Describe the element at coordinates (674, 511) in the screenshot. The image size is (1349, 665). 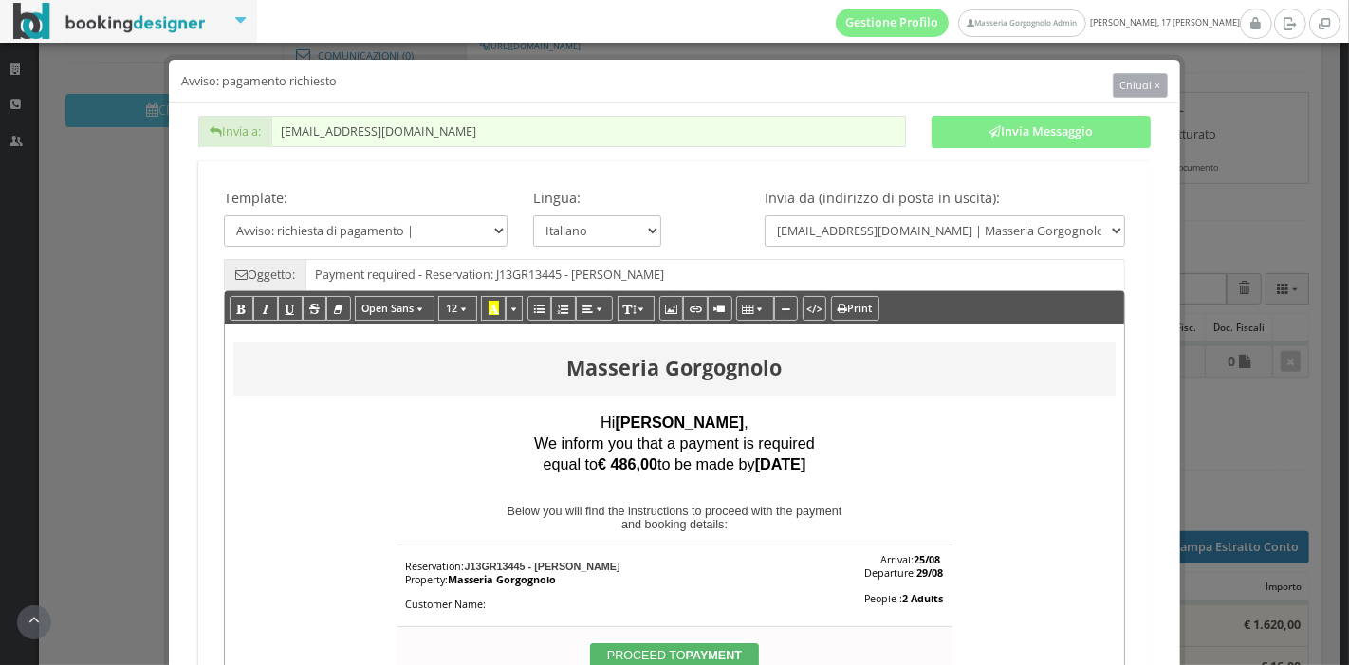
I see `span: Below you will find the instructions to proceed with the payment` at that location.